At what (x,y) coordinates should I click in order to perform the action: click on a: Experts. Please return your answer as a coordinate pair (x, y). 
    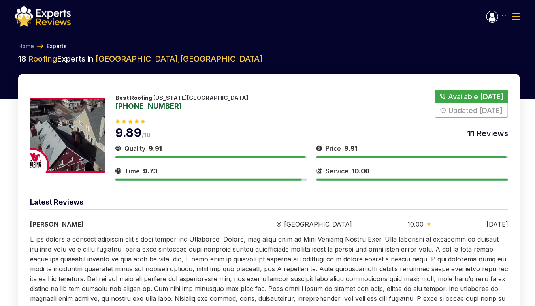
    Looking at the image, I should click on (57, 46).